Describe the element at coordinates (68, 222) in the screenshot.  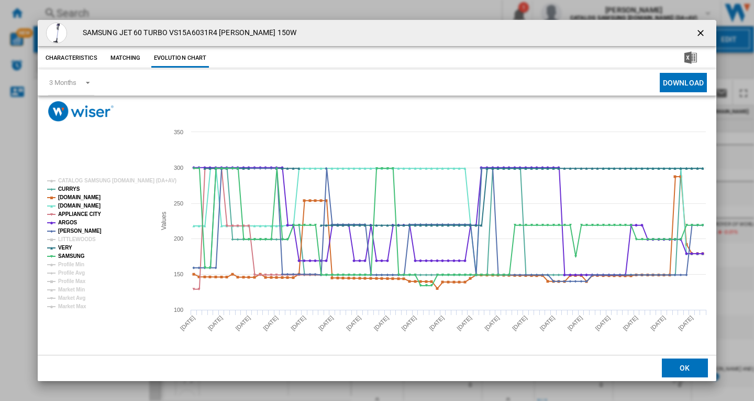
I see `tspan: ARGOS` at that location.